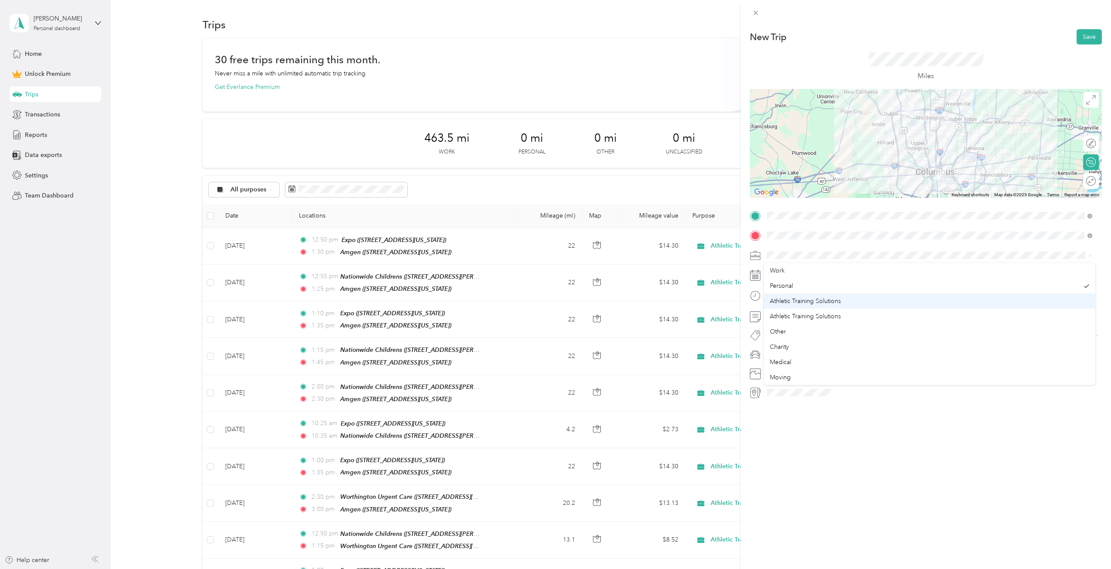 The image size is (1111, 569). I want to click on button: Save, so click(1089, 37).